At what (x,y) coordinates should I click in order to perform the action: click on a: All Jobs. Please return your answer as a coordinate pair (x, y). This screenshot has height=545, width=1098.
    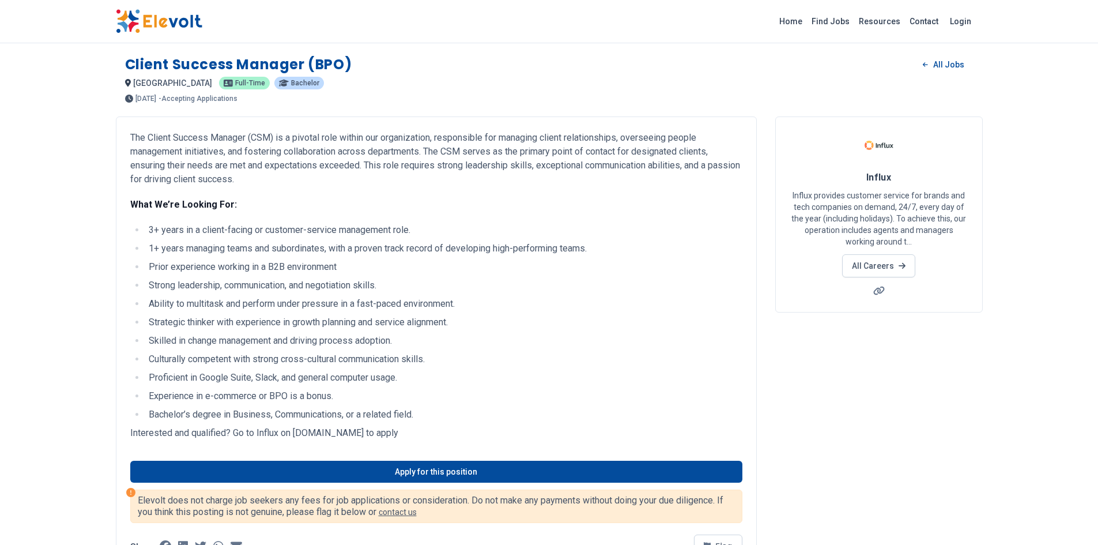
    Looking at the image, I should click on (943, 65).